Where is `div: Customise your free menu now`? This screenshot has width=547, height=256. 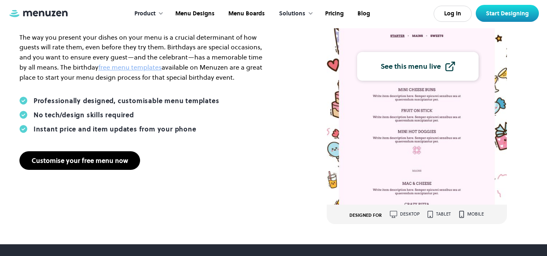 div: Customise your free menu now is located at coordinates (80, 161).